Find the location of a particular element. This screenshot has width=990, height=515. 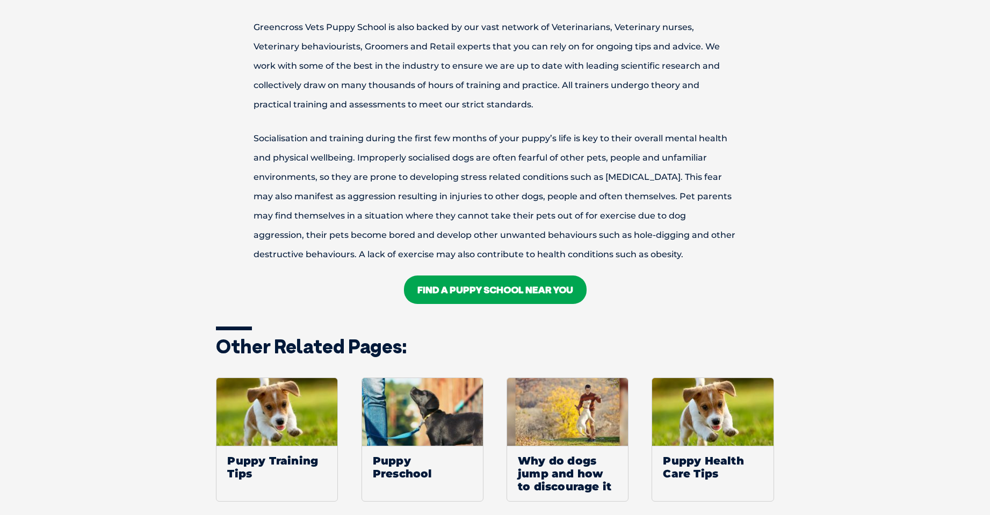

p: Greencross Vets Puppy School is also backed by our vast network of Veterinarians, Veterinary nurs... is located at coordinates (495, 66).